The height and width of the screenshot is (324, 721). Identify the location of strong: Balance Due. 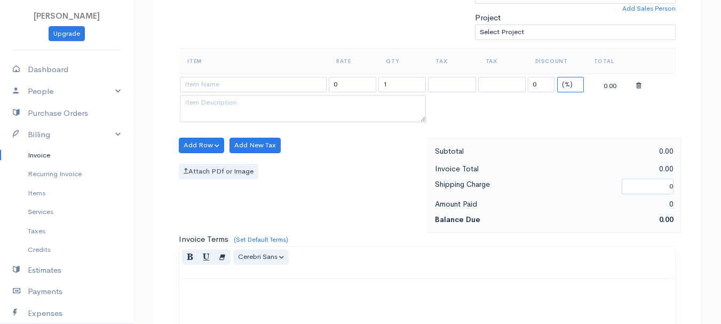
(457, 219).